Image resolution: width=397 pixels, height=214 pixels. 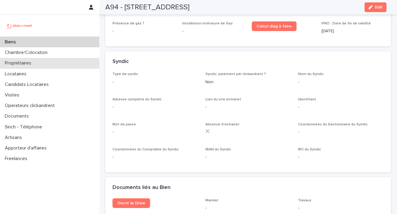 What do you see at coordinates (124, 124) in the screenshot?
I see `span: Mot de passe` at bounding box center [124, 124].